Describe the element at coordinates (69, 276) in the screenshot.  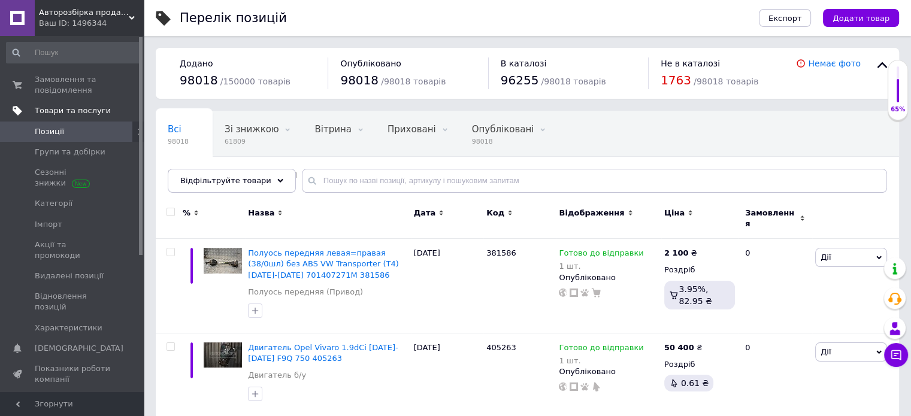
I see `span: Видалені позиції` at that location.